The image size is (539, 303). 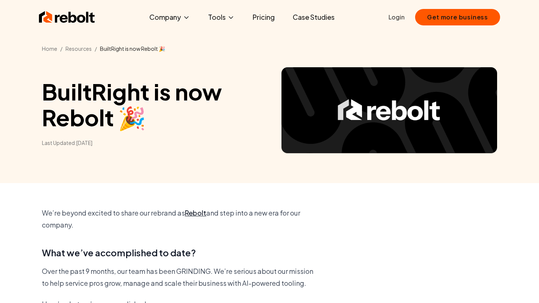 What do you see at coordinates (180, 253) in the screenshot?
I see `h3: What we’ve accomplished to date?` at bounding box center [180, 253].